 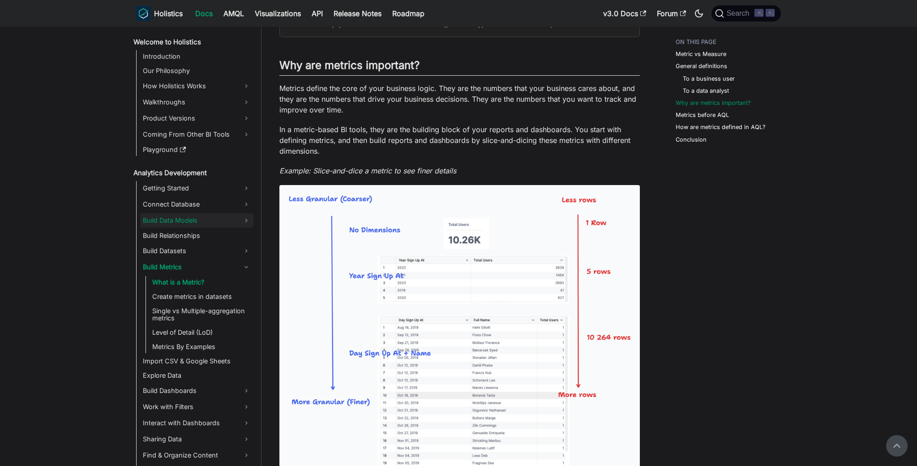 What do you see at coordinates (387, 25) in the screenshot?
I see `span: WHERE` at bounding box center [387, 25].